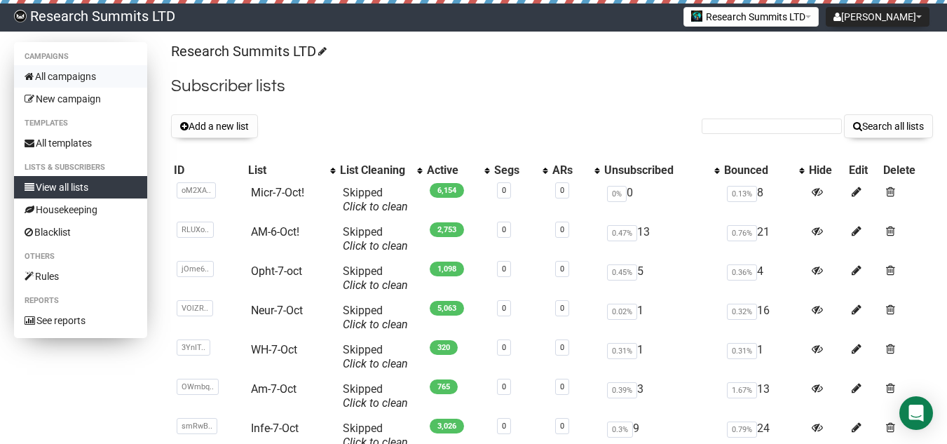  Describe the element at coordinates (444, 386) in the screenshot. I see `span: 765` at that location.